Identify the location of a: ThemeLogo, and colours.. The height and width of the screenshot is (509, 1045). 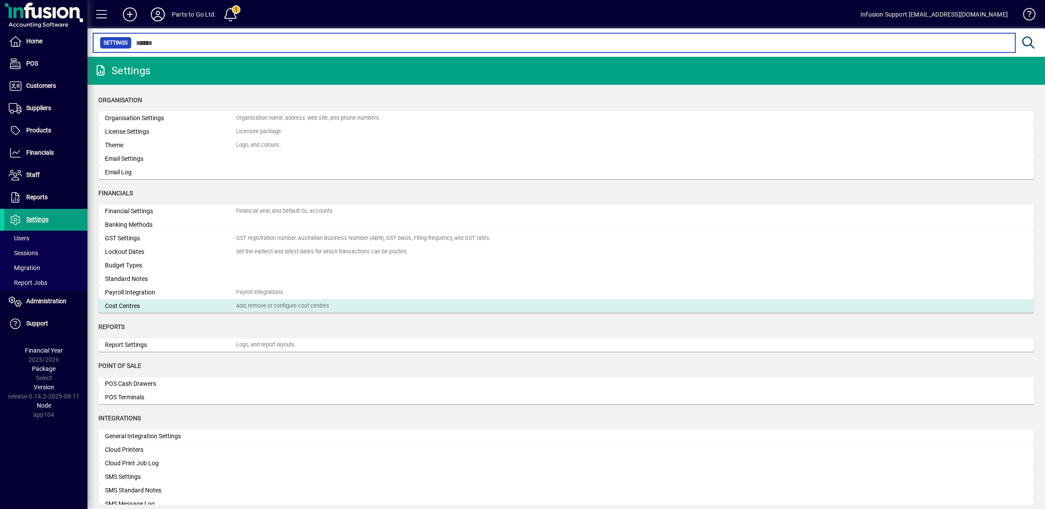
(566, 145).